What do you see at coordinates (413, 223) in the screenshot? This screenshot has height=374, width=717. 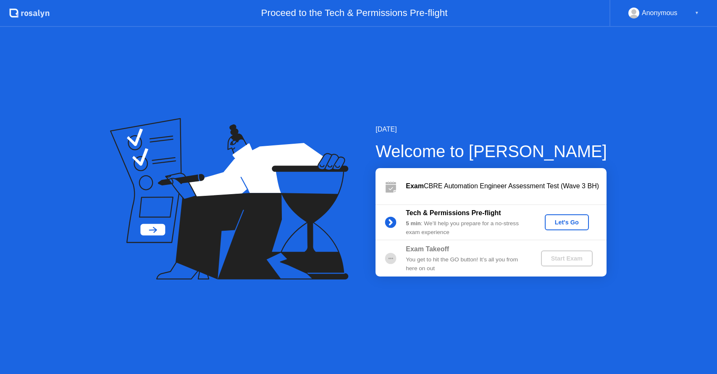 I see `b: 5 min` at bounding box center [413, 223].